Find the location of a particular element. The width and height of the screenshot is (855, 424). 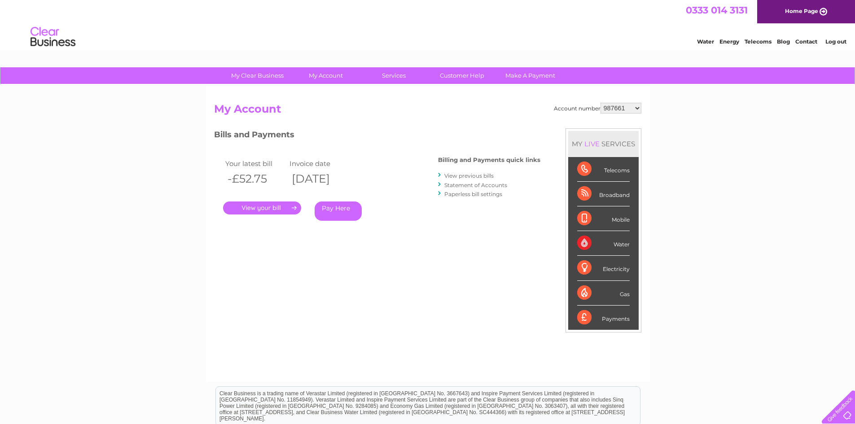

h2: My Account is located at coordinates (428, 111).